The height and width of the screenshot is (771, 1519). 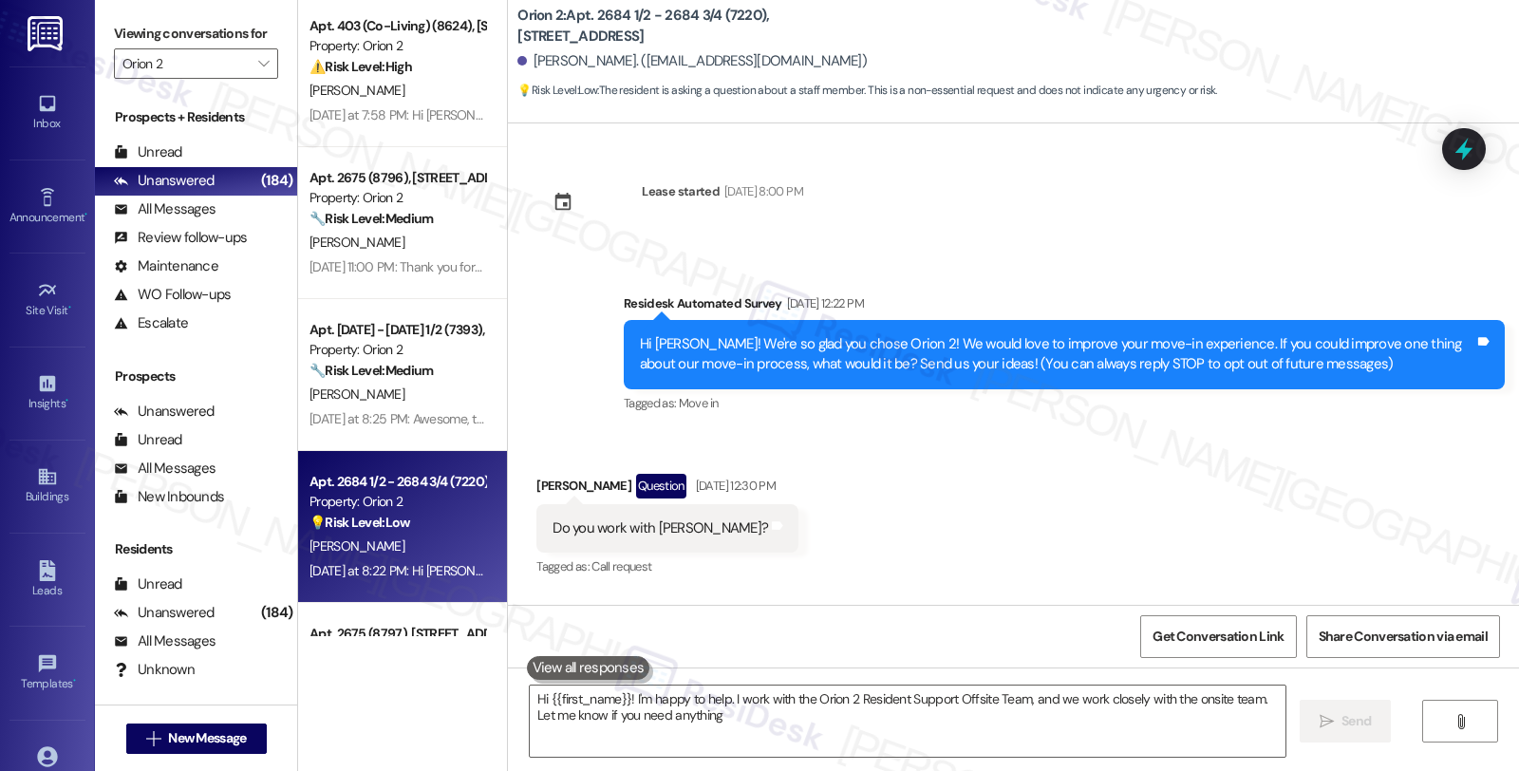 I want to click on a: Insights •, so click(x=47, y=393).